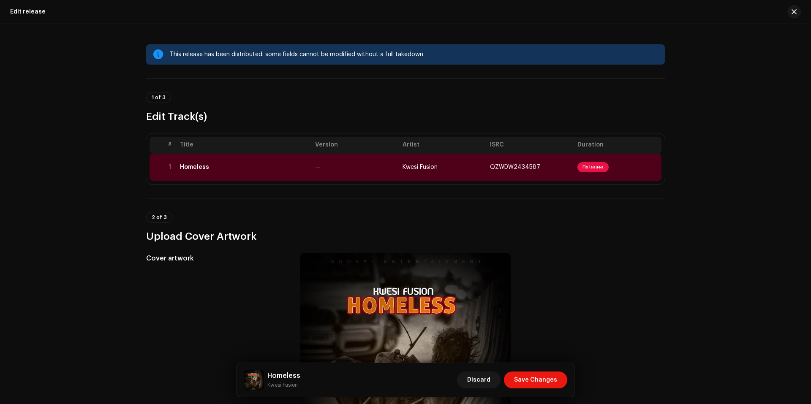 The height and width of the screenshot is (404, 811). What do you see at coordinates (515, 167) in the screenshot?
I see `span: QZWDW2434587` at bounding box center [515, 167].